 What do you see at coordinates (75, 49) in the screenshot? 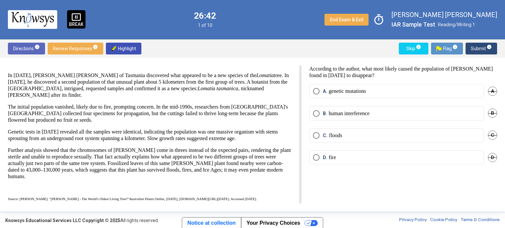
I see `button: Review Responsesinfo` at bounding box center [75, 49].